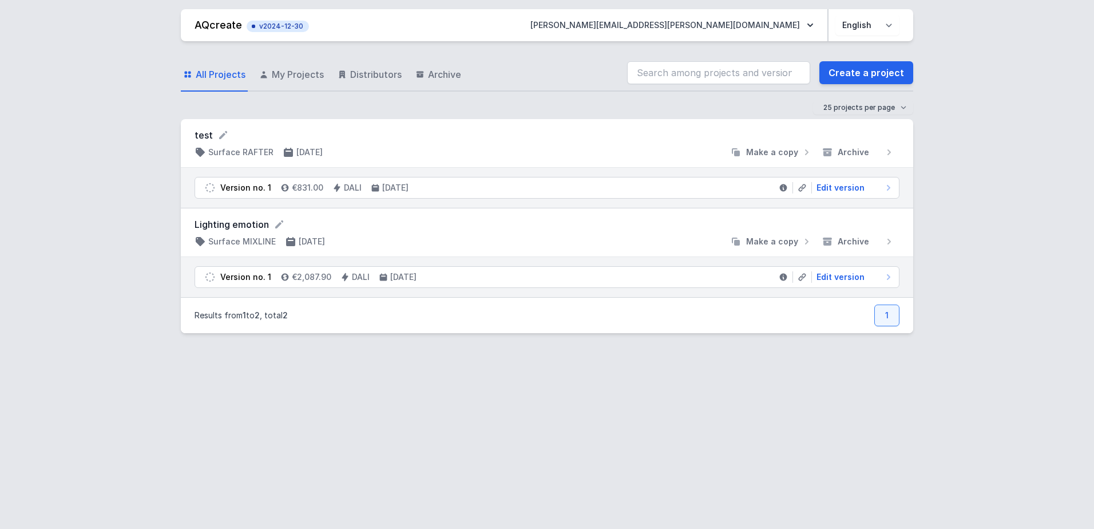 The height and width of the screenshot is (529, 1094). Describe the element at coordinates (278, 26) in the screenshot. I see `span: v2024-12-30` at that location.